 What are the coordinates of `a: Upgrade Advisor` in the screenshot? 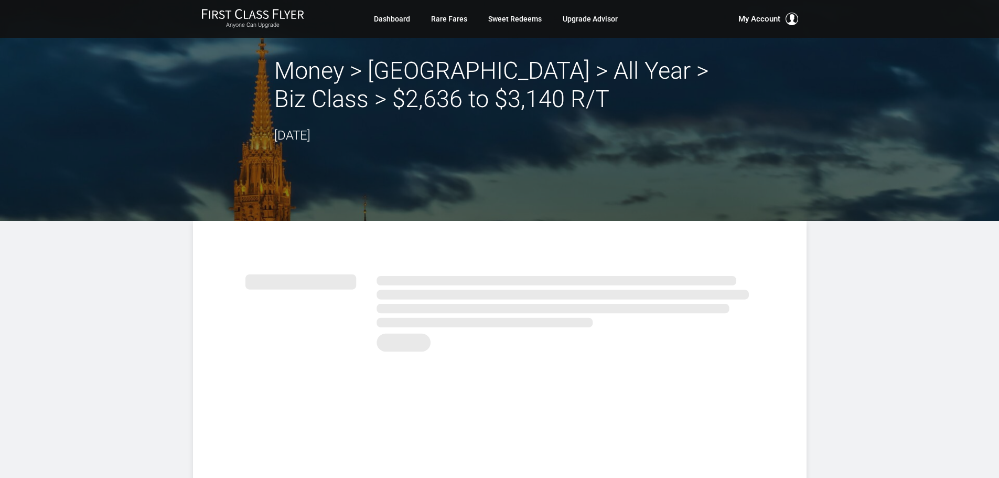 It's located at (590, 19).